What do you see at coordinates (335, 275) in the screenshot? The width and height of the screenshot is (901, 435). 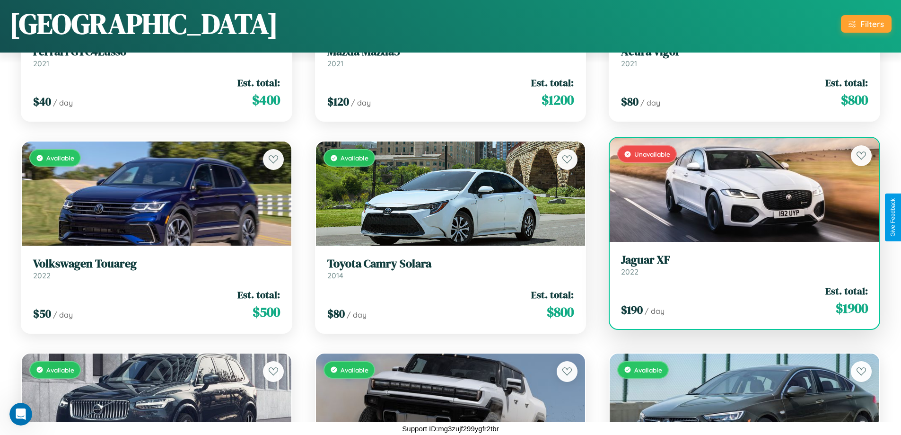 I see `span: 2014` at bounding box center [335, 275].